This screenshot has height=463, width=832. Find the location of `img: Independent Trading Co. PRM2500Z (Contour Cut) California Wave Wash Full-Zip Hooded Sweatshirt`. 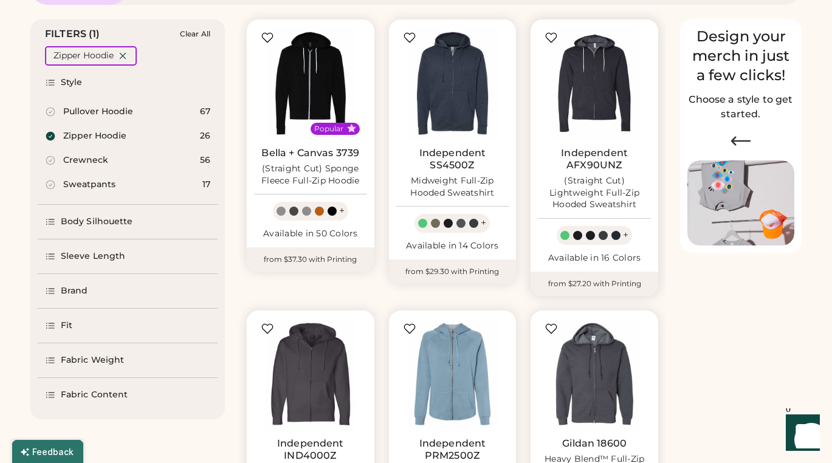

img: Independent Trading Co. PRM2500Z (Contour Cut) California Wave Wash Full-Zip Hooded Sweatshirt is located at coordinates (453, 374).